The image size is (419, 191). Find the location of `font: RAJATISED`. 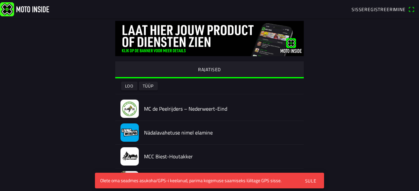

font: RAJATISED is located at coordinates (209, 69).